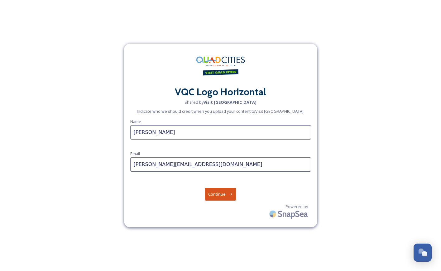 This screenshot has height=271, width=441. I want to click on span: Name, so click(136, 122).